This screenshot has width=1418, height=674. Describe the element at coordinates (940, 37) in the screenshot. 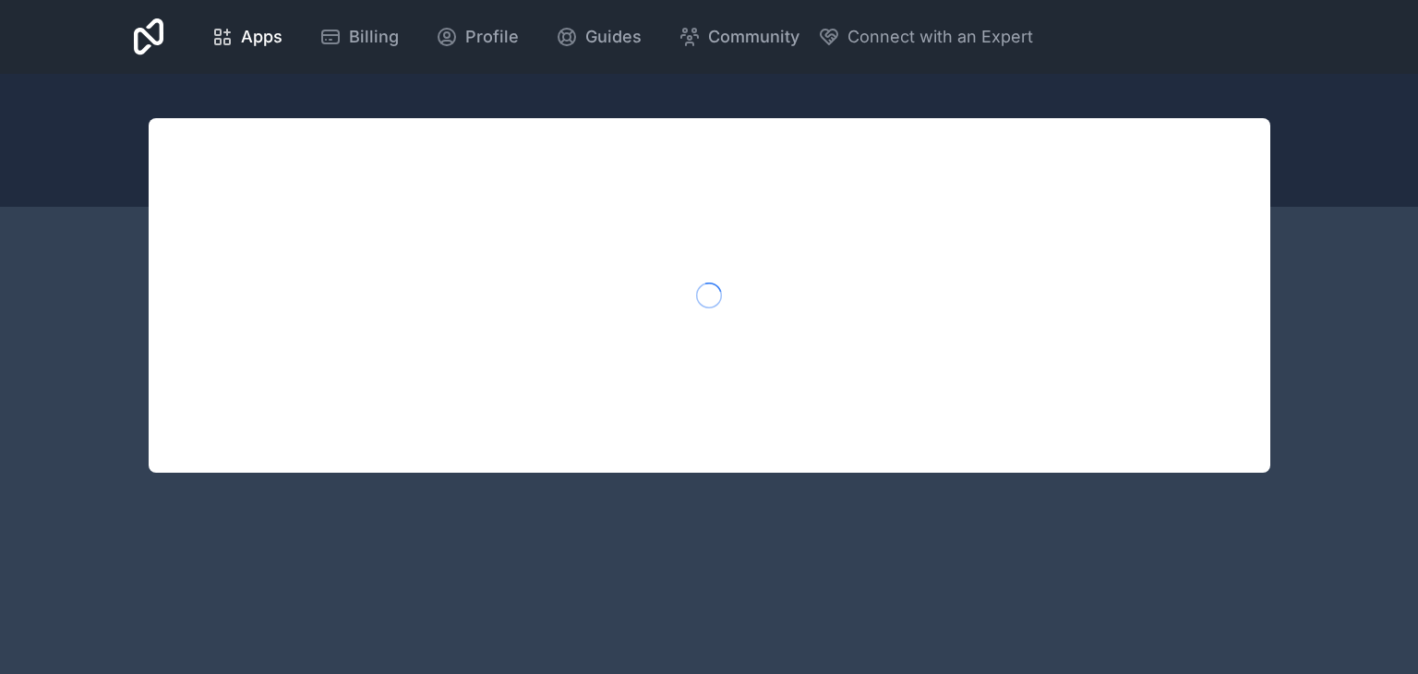

I see `span: Connect with an Expert` at that location.